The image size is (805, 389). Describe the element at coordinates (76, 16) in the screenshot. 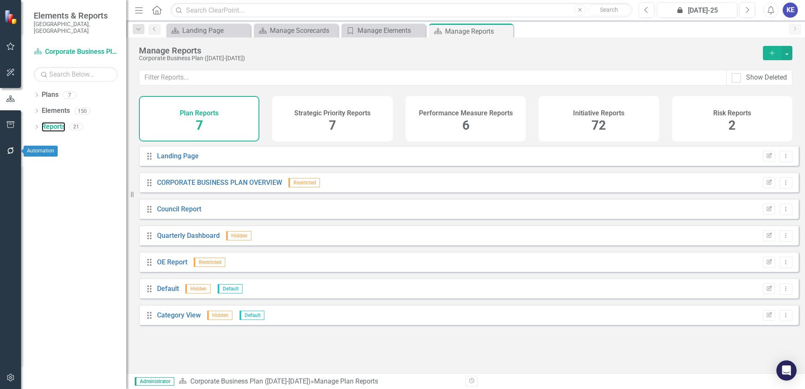

I see `span: Elements & Reports` at that location.